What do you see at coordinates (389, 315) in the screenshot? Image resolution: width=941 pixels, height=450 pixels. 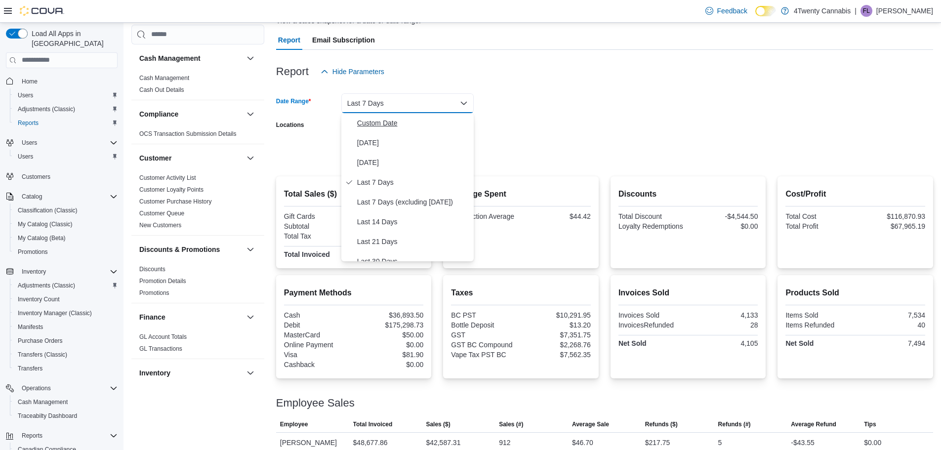 I see `div: $36,893.50` at bounding box center [389, 315].